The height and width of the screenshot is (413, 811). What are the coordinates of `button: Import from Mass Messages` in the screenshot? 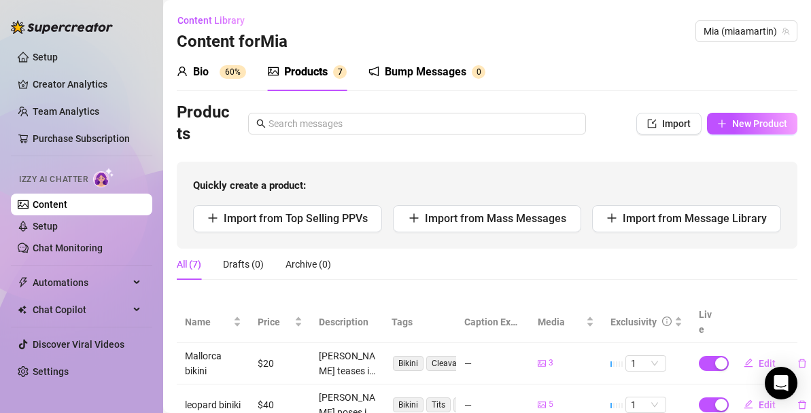 It's located at (488, 219).